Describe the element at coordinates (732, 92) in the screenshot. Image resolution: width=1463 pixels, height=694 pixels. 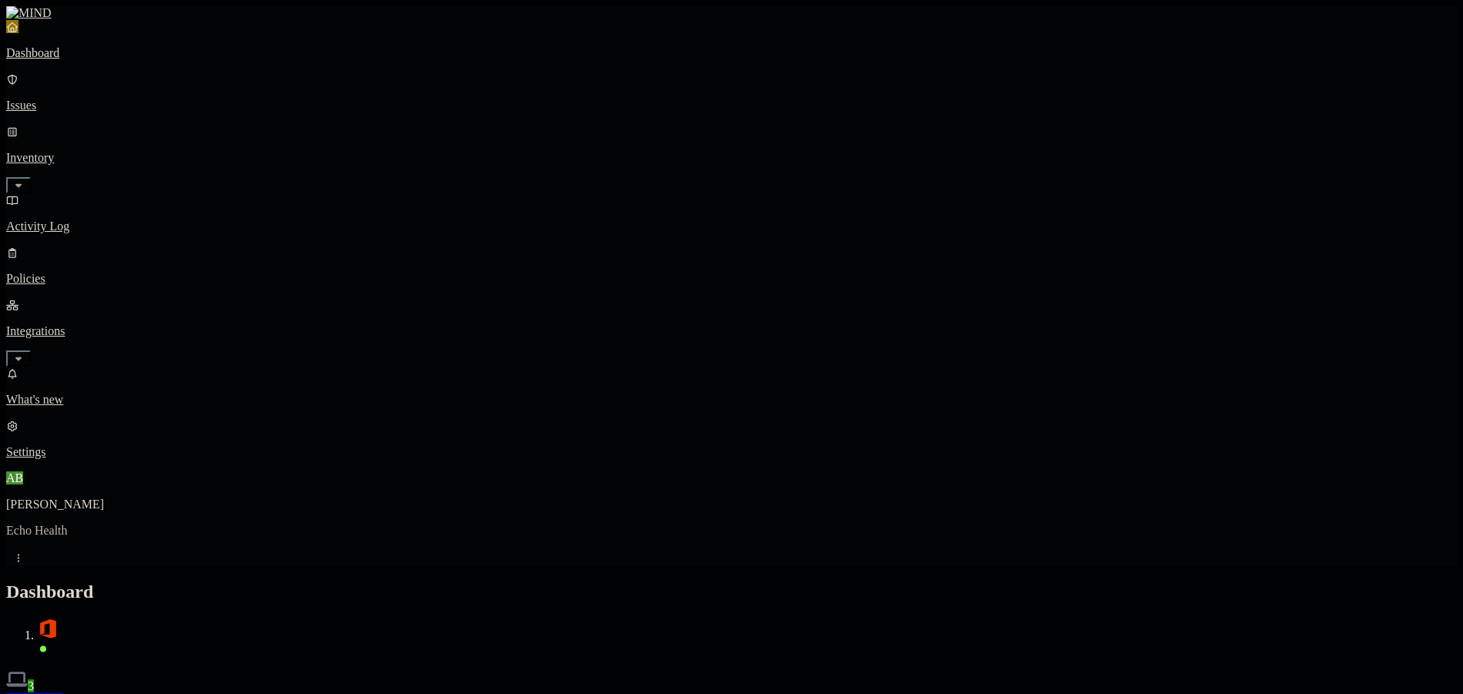
I see `a: Issues` at that location.